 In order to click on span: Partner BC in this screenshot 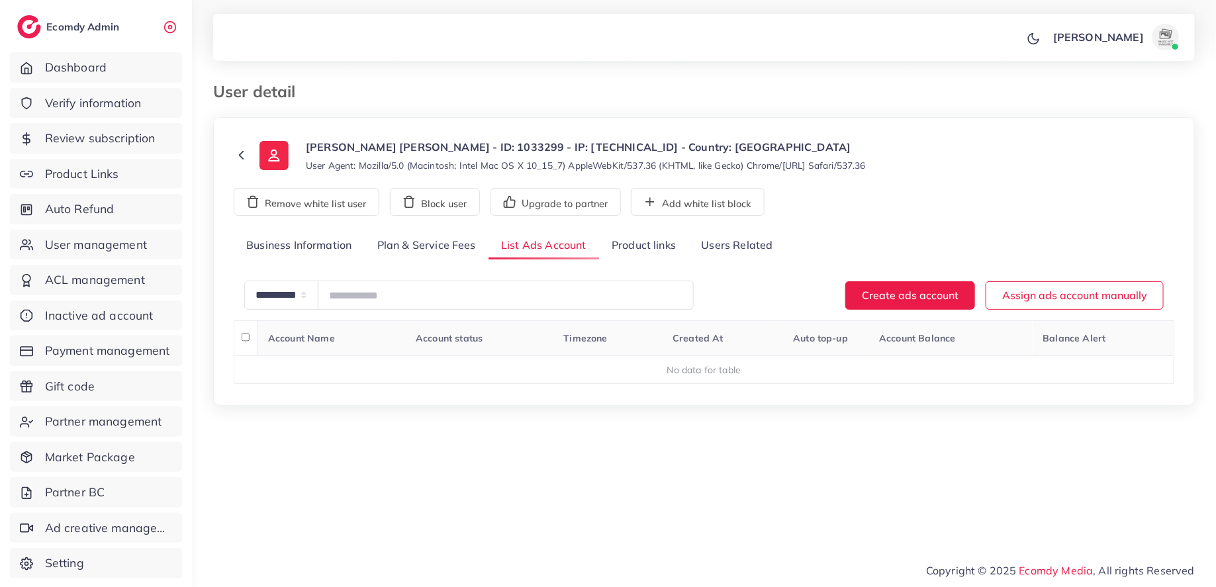, I will do `click(75, 492)`.